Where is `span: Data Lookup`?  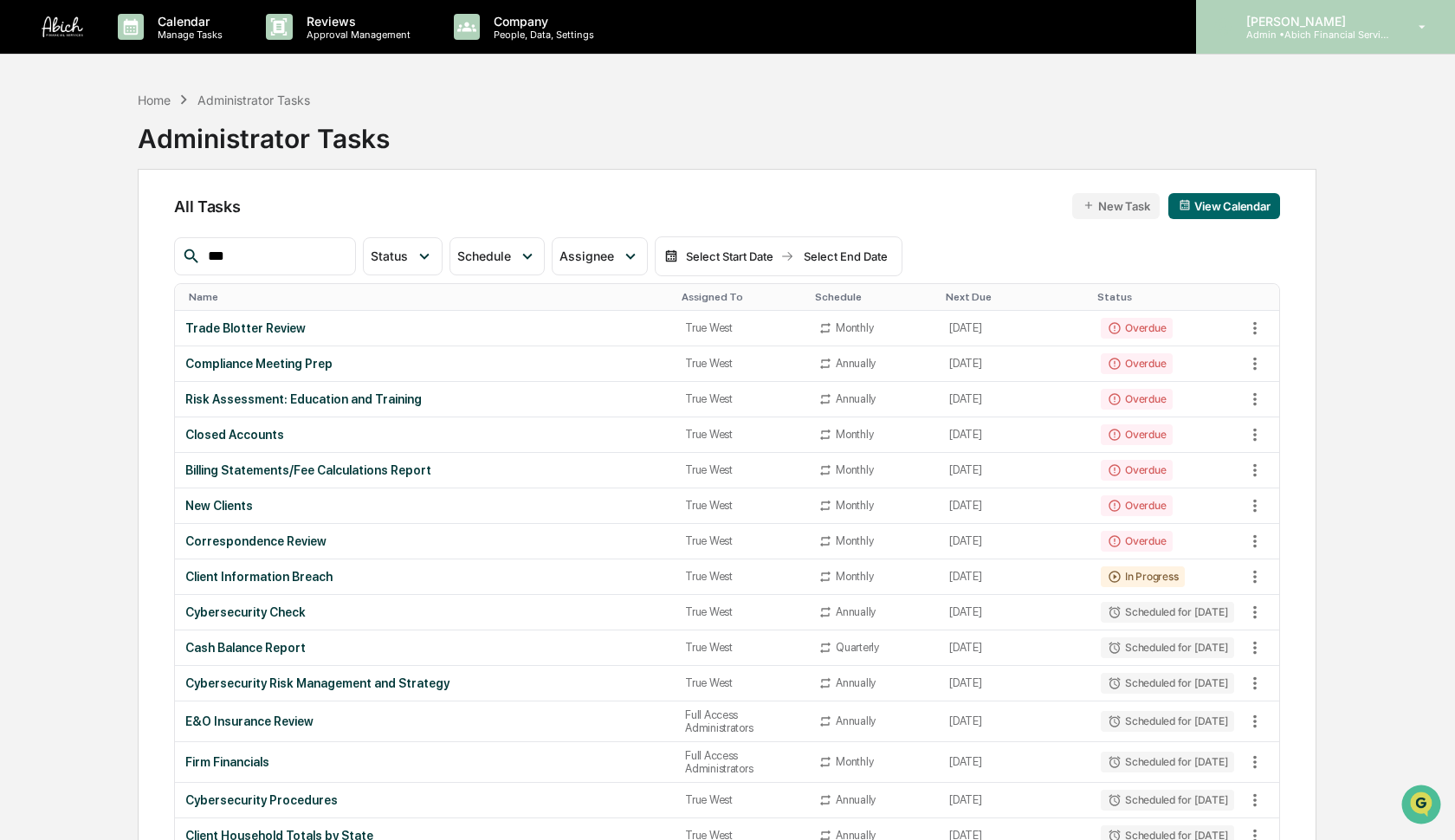
span: Data Lookup is located at coordinates (72, 260).